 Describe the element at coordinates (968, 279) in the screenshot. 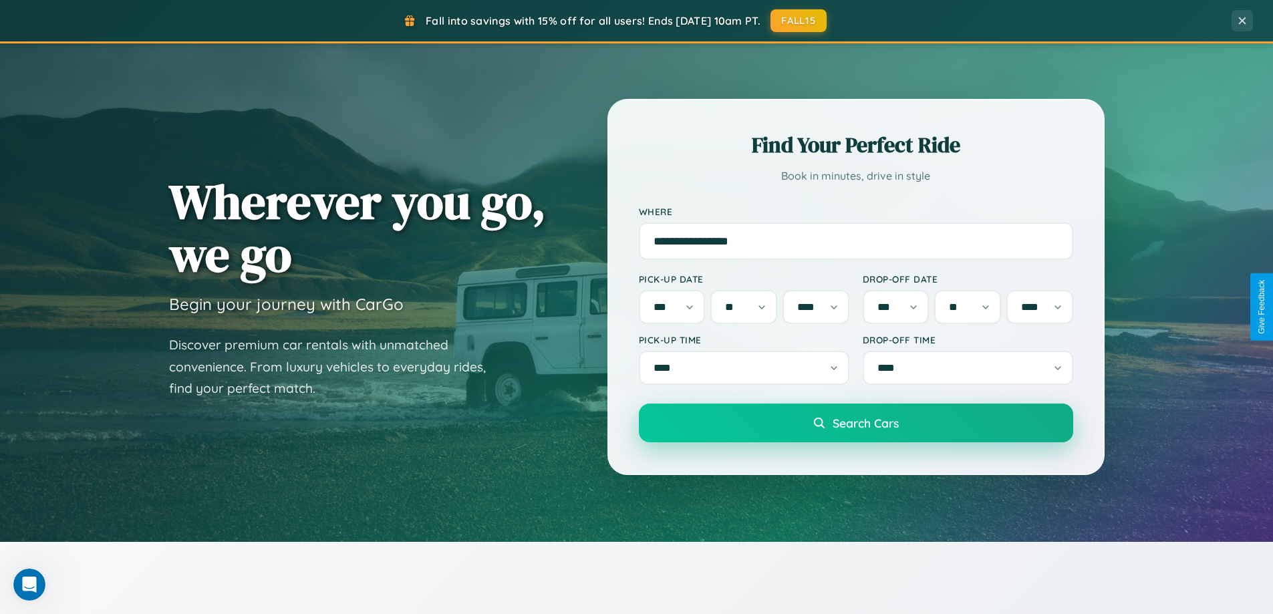

I see `label: Drop-off Date` at that location.